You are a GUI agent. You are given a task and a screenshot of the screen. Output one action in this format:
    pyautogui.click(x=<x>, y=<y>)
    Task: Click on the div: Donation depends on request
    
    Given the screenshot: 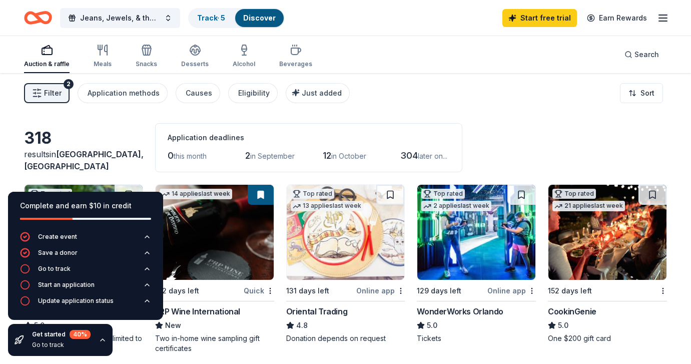 What is the action you would take?
    pyautogui.click(x=346, y=338)
    